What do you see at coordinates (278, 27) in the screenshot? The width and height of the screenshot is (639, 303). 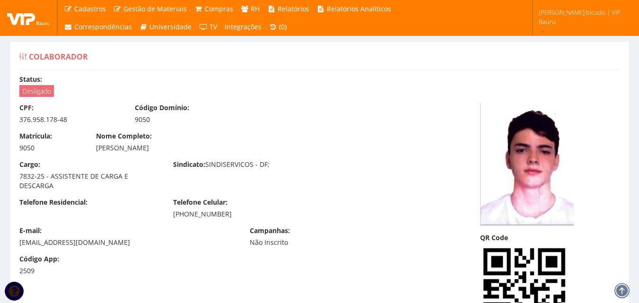 I see `a: (0)` at bounding box center [278, 27].